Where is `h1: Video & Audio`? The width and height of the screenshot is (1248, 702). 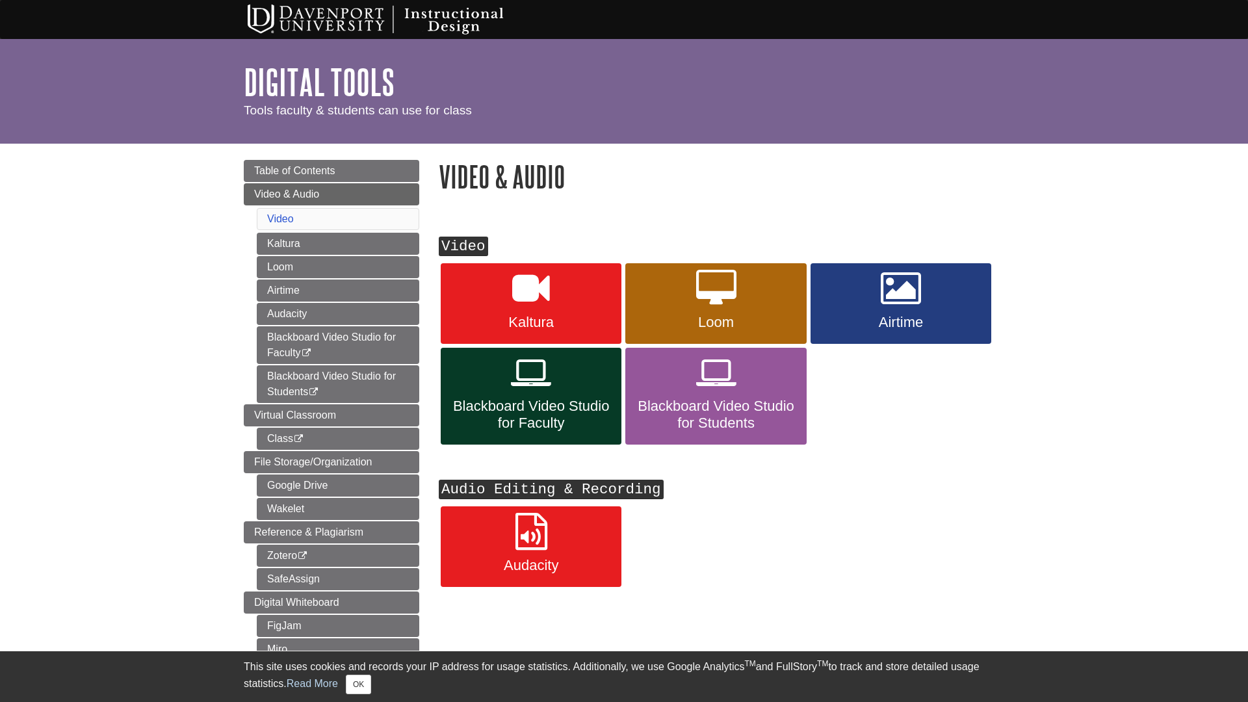 h1: Video & Audio is located at coordinates (721, 176).